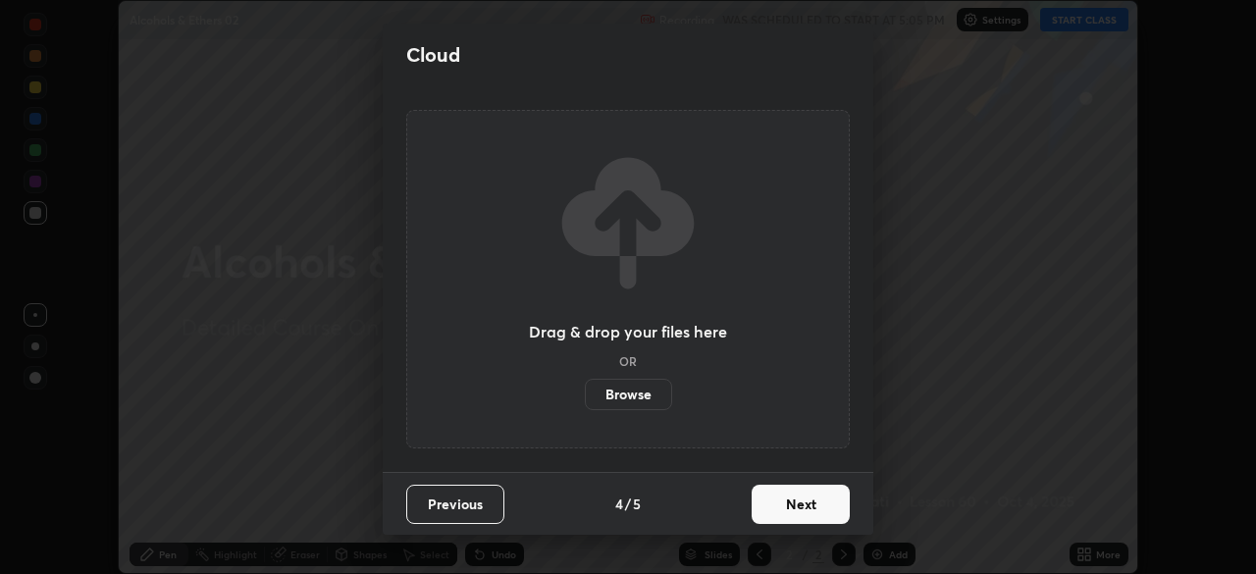 The image size is (1256, 574). What do you see at coordinates (628, 361) in the screenshot?
I see `h5: OR` at bounding box center [628, 361].